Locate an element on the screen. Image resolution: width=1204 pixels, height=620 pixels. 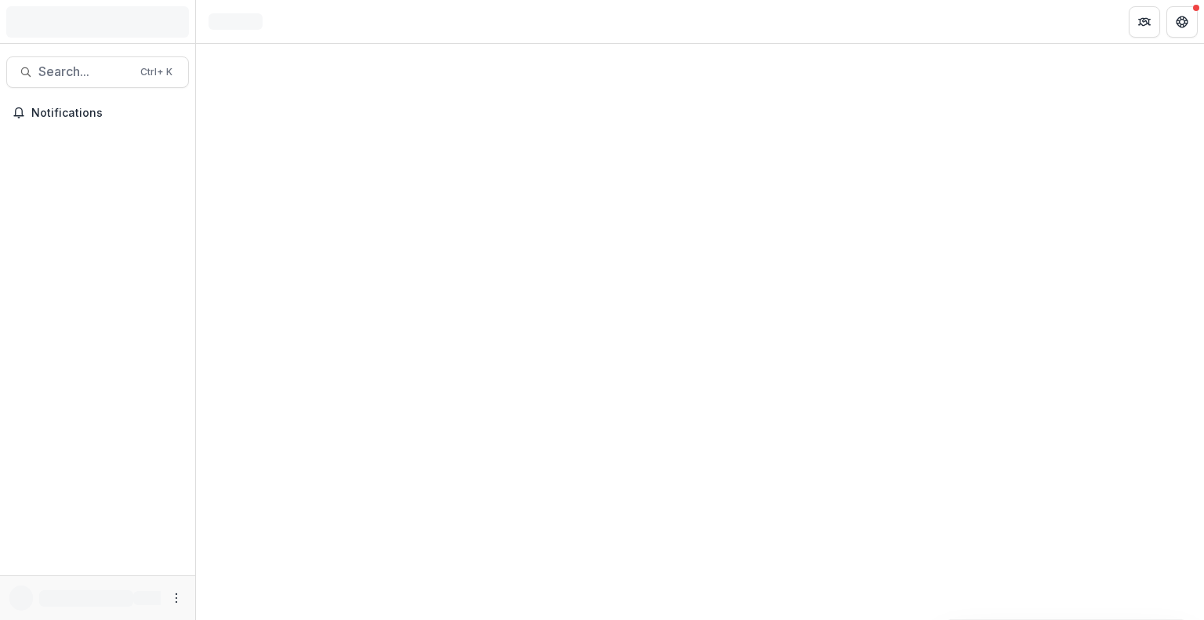
span: Search... is located at coordinates (85, 71).